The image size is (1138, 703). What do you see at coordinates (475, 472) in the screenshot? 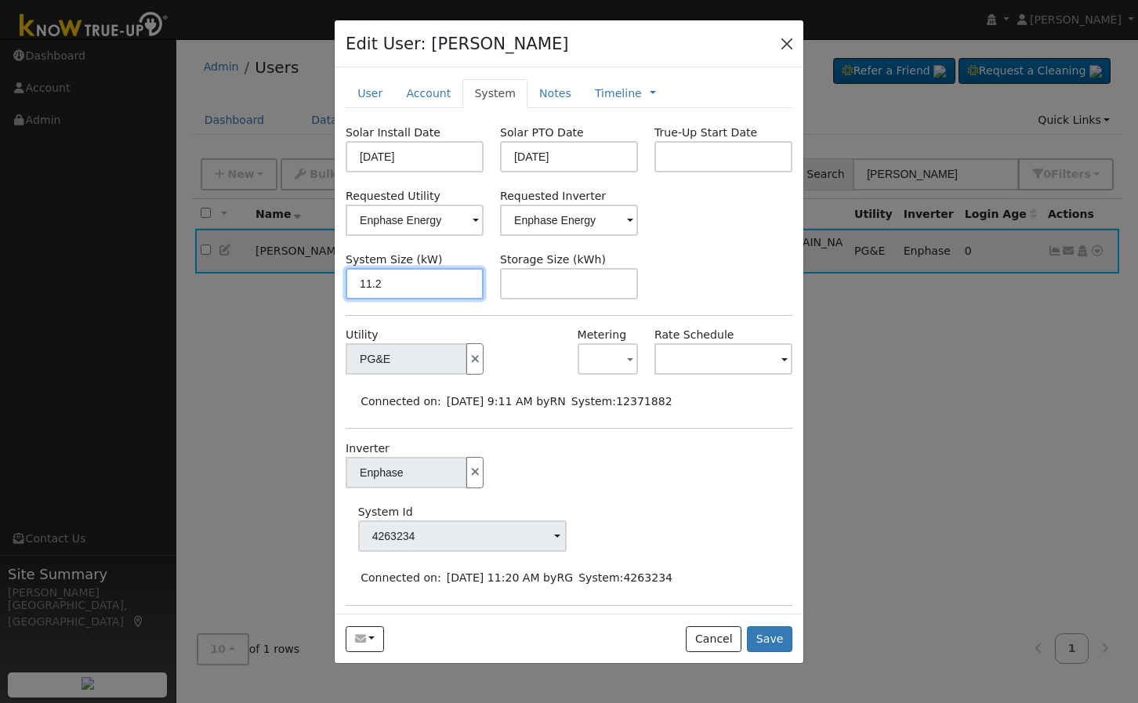
I see `button: Disconnect Solar` at bounding box center [475, 472].